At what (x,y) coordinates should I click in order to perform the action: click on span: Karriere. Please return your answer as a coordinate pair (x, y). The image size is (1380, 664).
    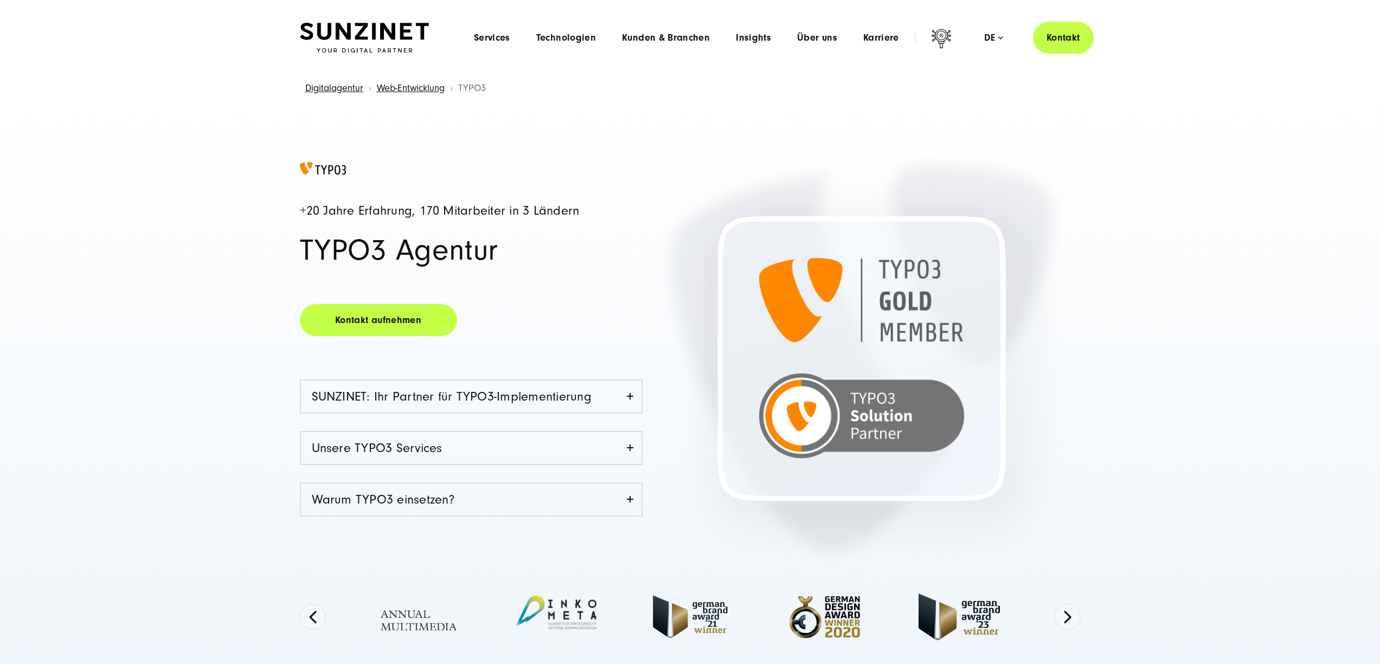
    Looking at the image, I should click on (881, 38).